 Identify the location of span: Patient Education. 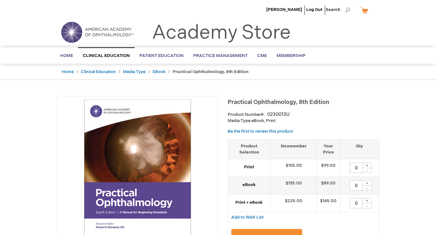
(161, 56).